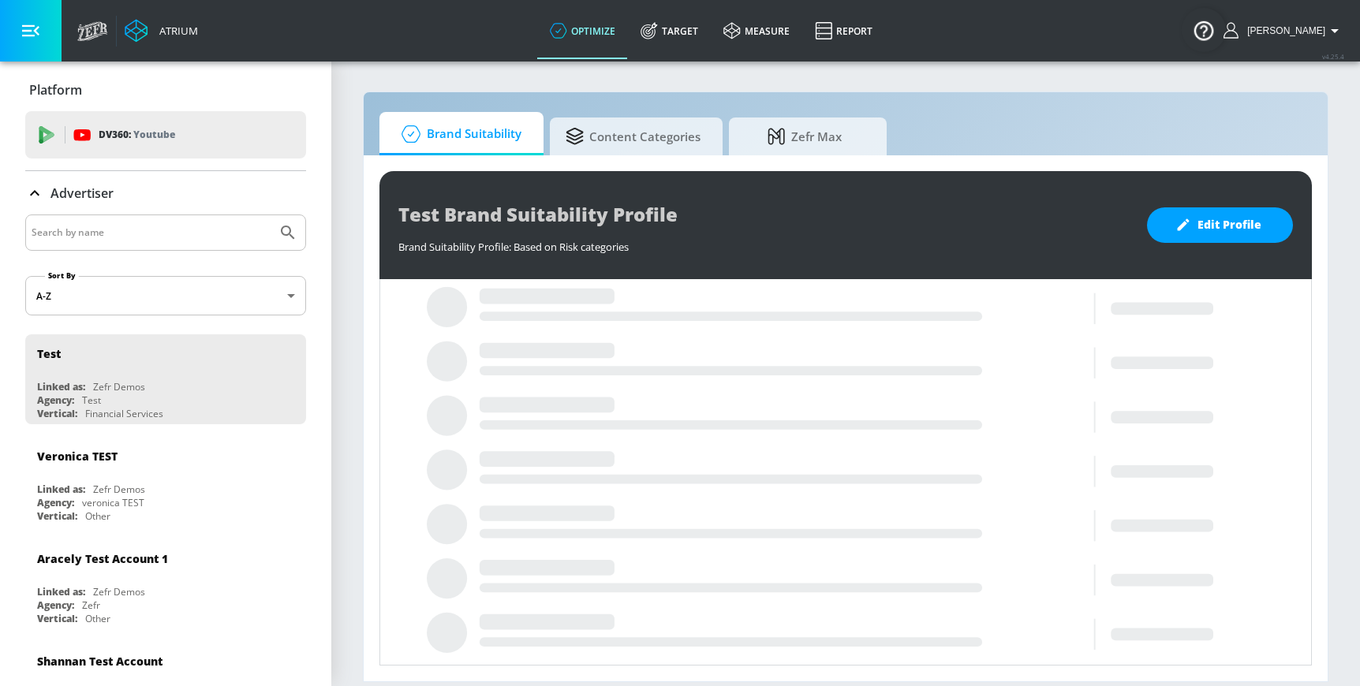 Image resolution: width=1360 pixels, height=686 pixels. I want to click on div: Shannan Test Account, so click(99, 661).